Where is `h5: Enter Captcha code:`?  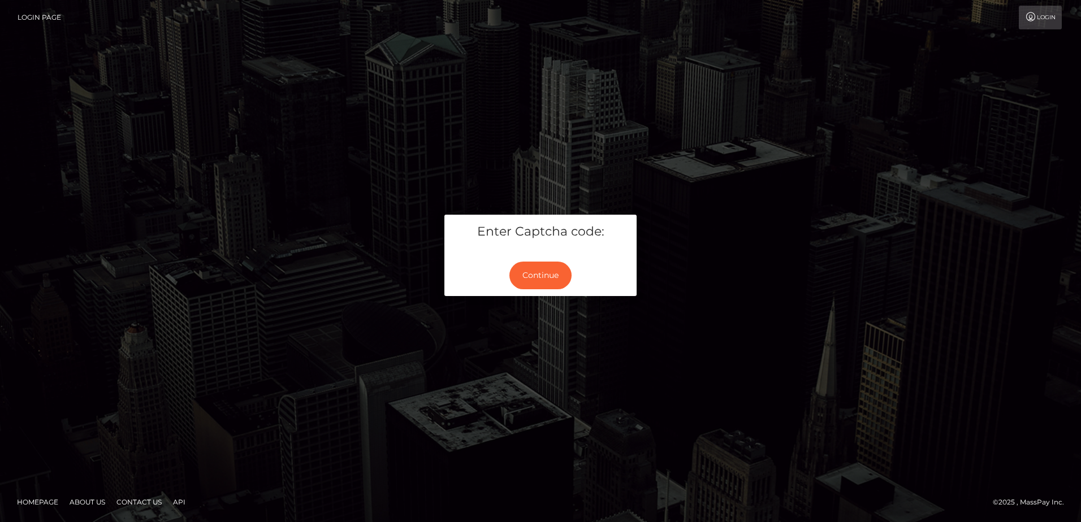
h5: Enter Captcha code: is located at coordinates (540, 232).